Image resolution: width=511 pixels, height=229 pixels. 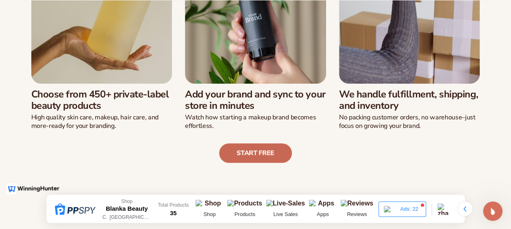 What do you see at coordinates (255, 100) in the screenshot?
I see `h3: Add your brand and sync to your store in minutes` at bounding box center [255, 100].